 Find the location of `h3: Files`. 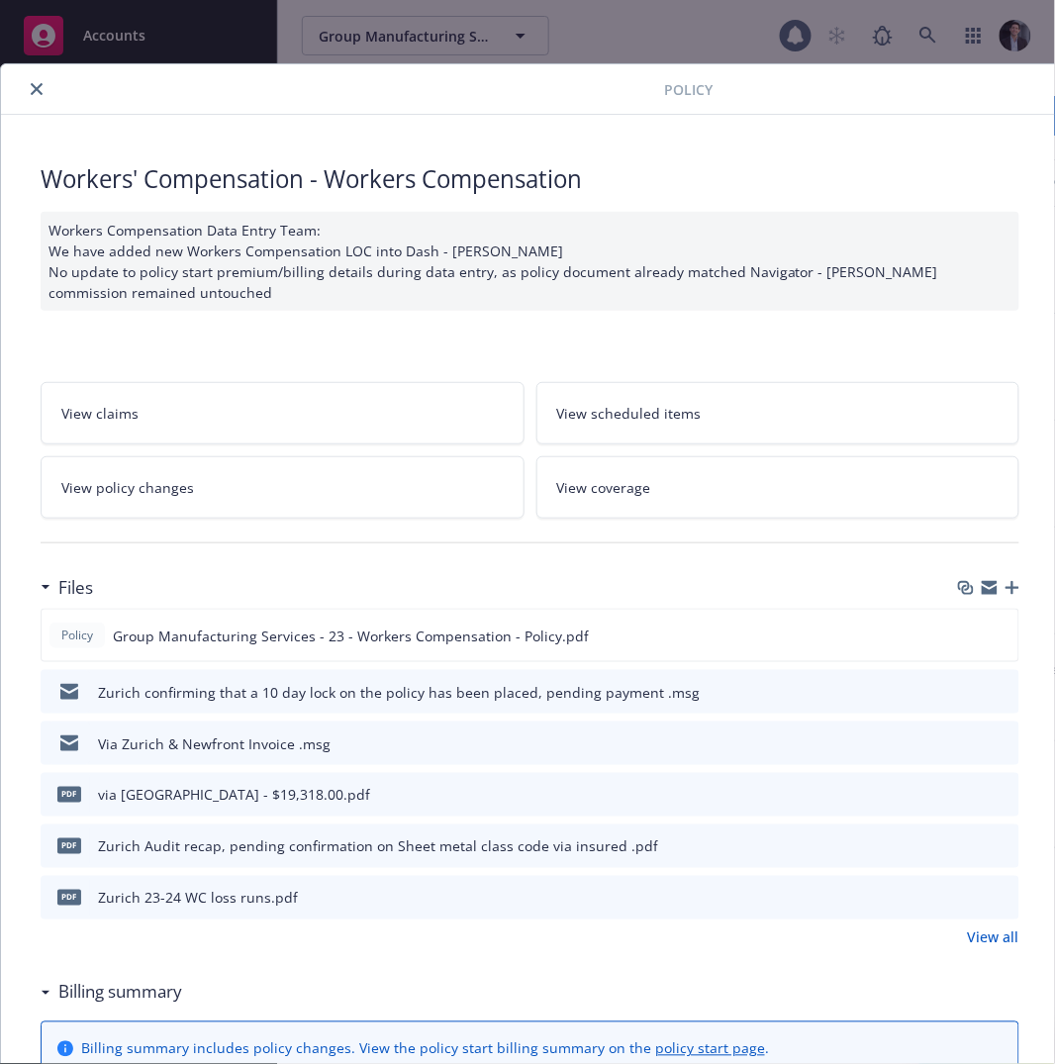

h3: Files is located at coordinates (75, 588).